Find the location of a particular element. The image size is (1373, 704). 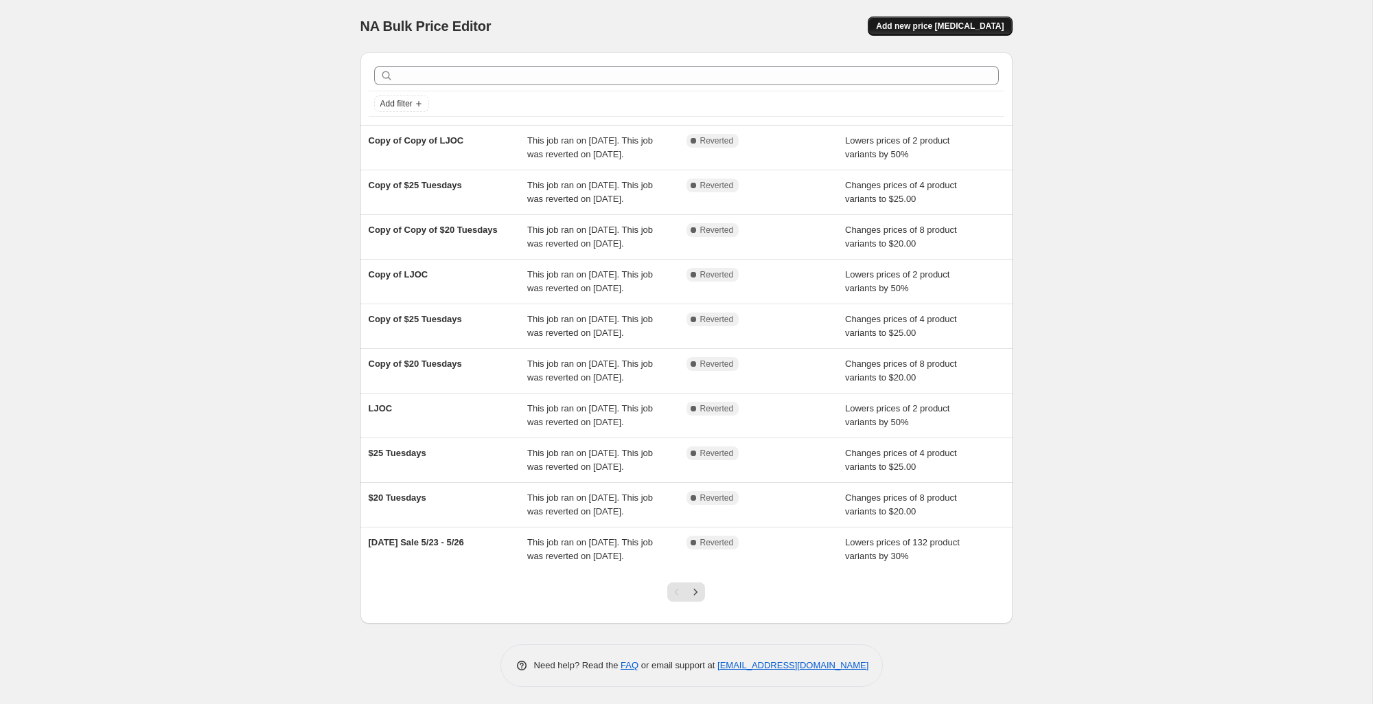

nav: Pagination is located at coordinates (686, 592).